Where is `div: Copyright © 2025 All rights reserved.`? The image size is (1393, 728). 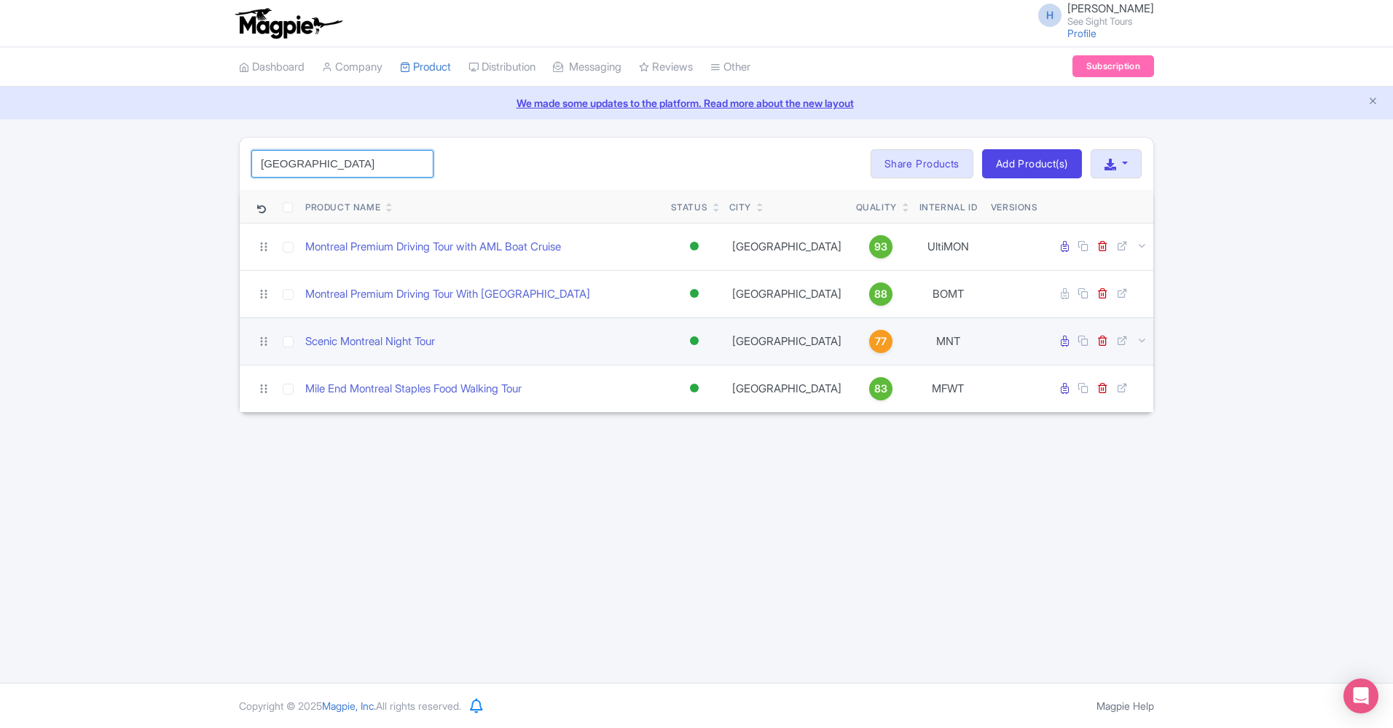 div: Copyright © 2025 All rights reserved. is located at coordinates (350, 706).